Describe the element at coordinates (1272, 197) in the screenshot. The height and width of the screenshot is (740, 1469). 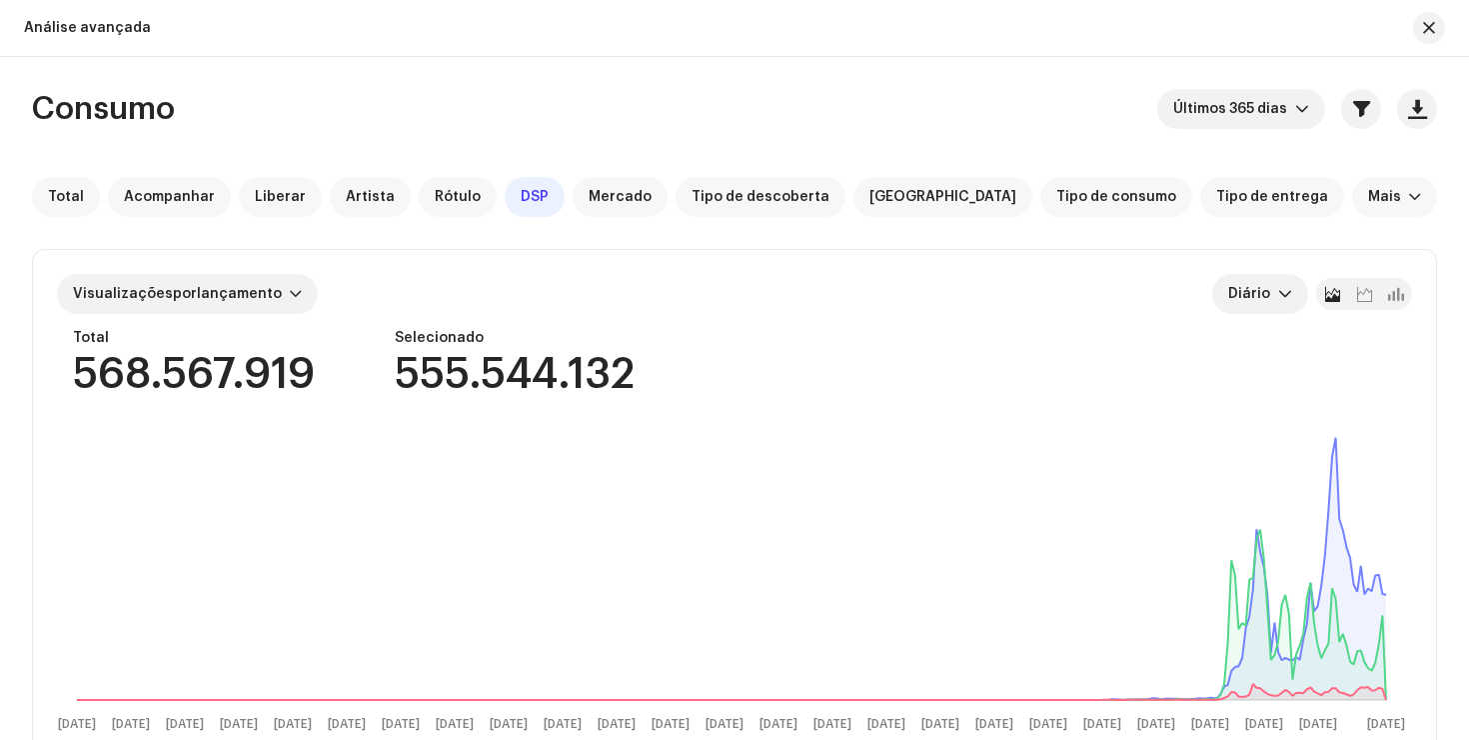
I see `font: Tipo de entrega` at that location.